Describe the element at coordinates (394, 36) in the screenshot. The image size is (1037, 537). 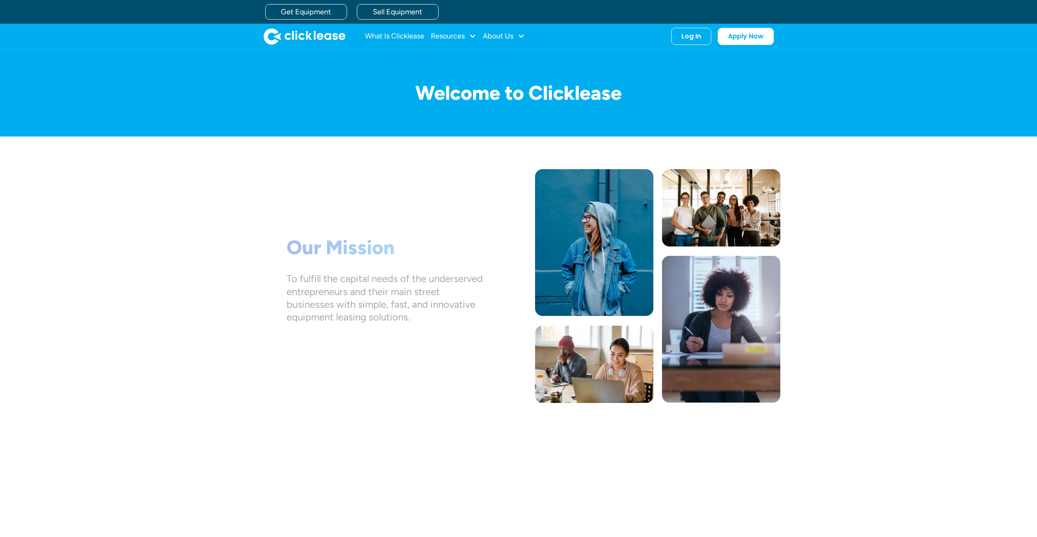
I see `a: What Is Clicklease` at that location.